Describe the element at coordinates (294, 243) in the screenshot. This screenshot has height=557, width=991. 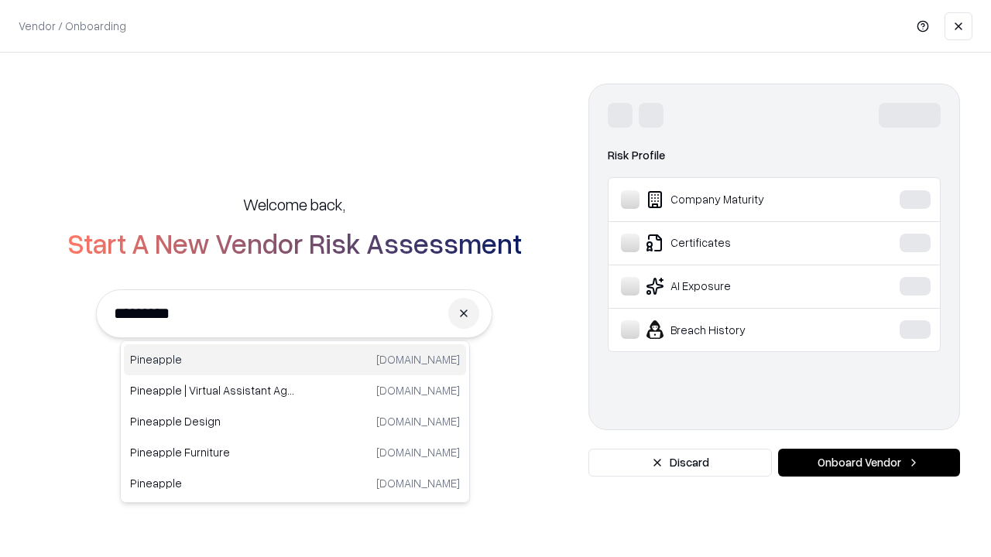
I see `h2: Start A New Vendor Risk Assessment` at that location.